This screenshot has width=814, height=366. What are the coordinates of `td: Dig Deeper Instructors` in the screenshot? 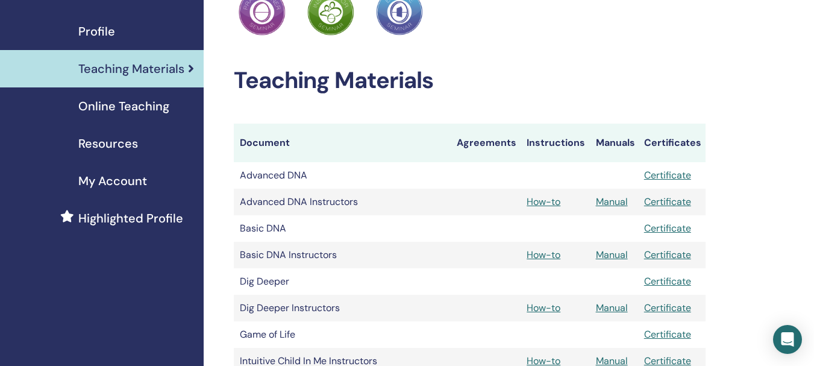 It's located at (342, 308).